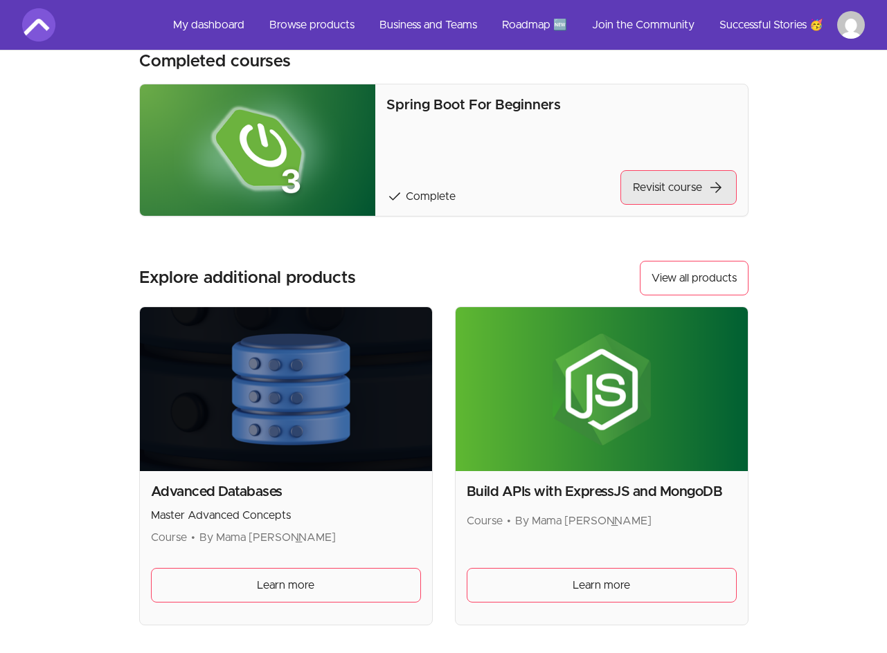 Image resolution: width=887 pixels, height=653 pixels. What do you see at coordinates (851, 25) in the screenshot?
I see `button: Profile image for Juan Carlos Encarnación Arias` at bounding box center [851, 25].